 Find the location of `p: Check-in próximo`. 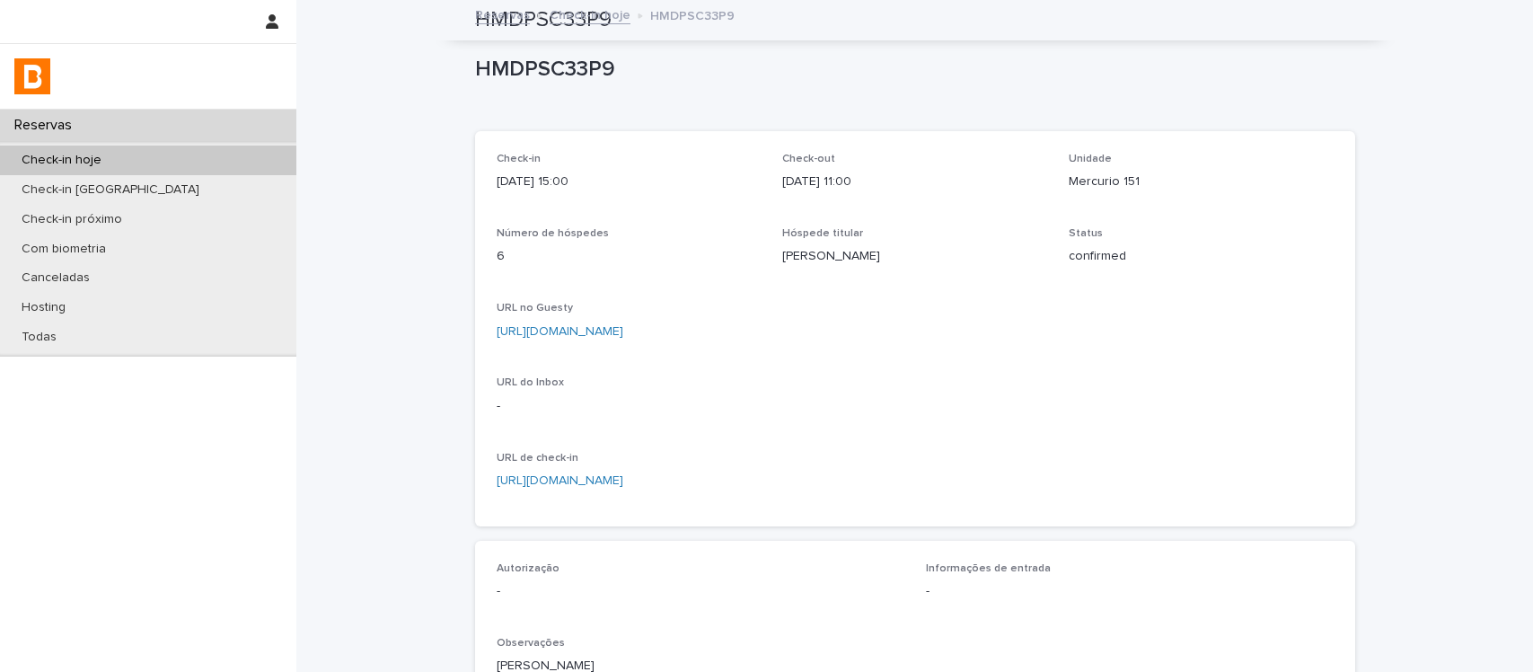

p: Check-in próximo is located at coordinates (72, 219).